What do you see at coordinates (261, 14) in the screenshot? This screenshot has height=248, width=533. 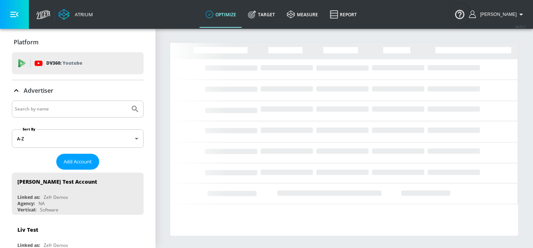 I see `a: Target` at bounding box center [261, 14].